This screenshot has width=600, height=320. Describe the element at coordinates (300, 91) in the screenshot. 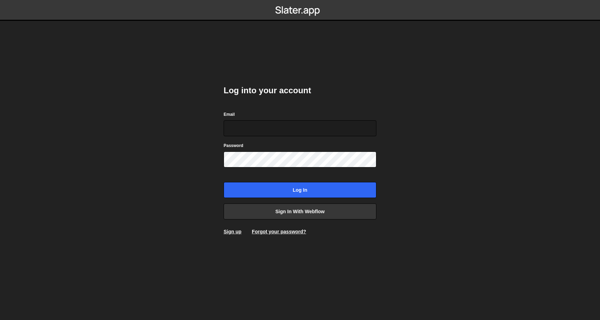

I see `h2: Log into your account` at that location.